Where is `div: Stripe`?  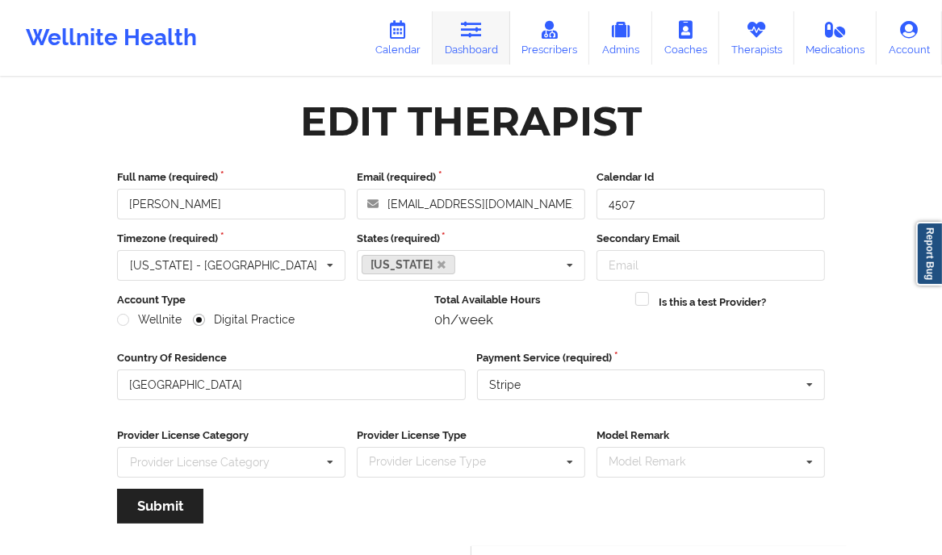
div: Stripe is located at coordinates (505, 385).